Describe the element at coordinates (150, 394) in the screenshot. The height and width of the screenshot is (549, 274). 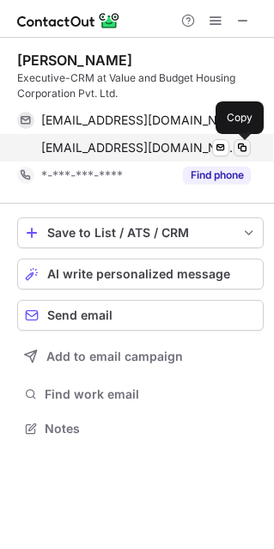
I see `span: Find work email` at that location.